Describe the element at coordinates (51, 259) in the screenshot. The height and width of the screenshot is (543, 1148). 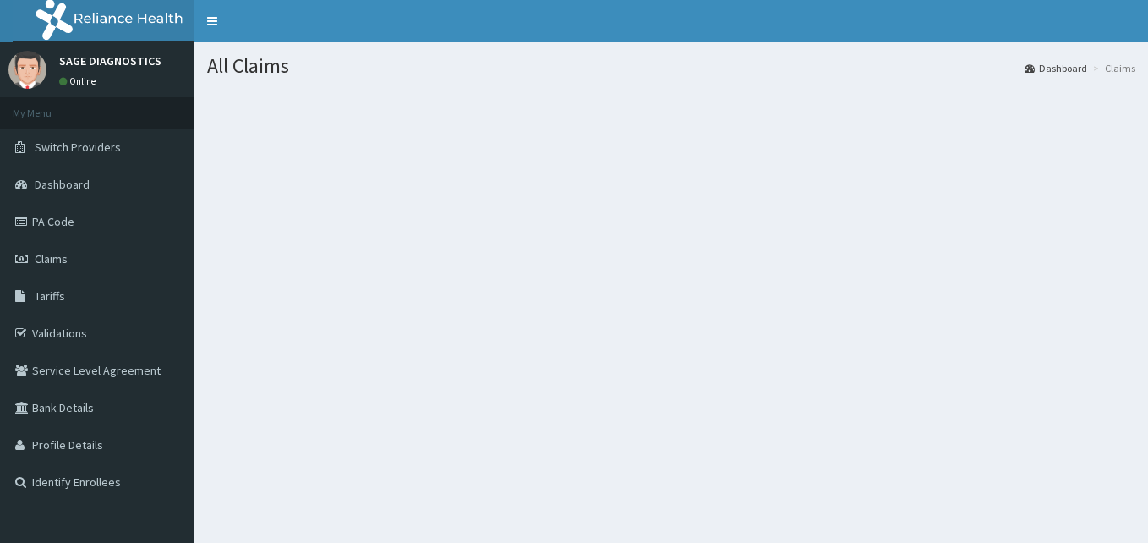
I see `span: Claims` at that location.